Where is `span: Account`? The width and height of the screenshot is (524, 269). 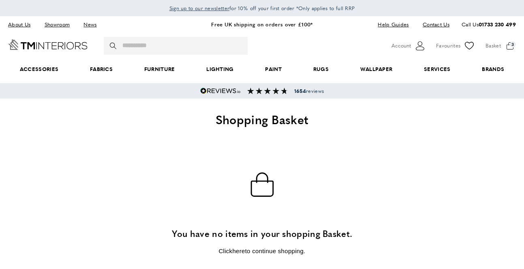
span: Account is located at coordinates (401, 45).